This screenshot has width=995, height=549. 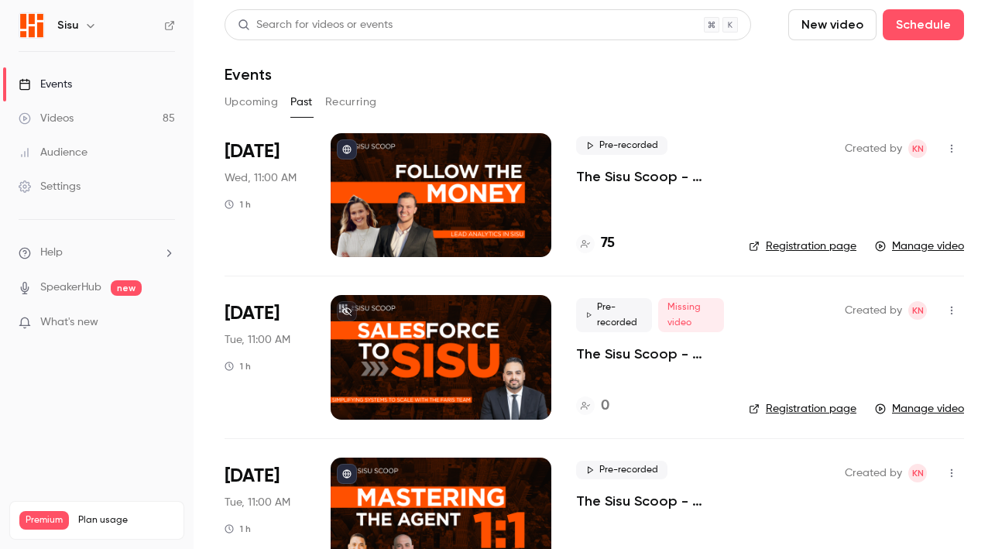 I want to click on button: Upcoming, so click(x=251, y=102).